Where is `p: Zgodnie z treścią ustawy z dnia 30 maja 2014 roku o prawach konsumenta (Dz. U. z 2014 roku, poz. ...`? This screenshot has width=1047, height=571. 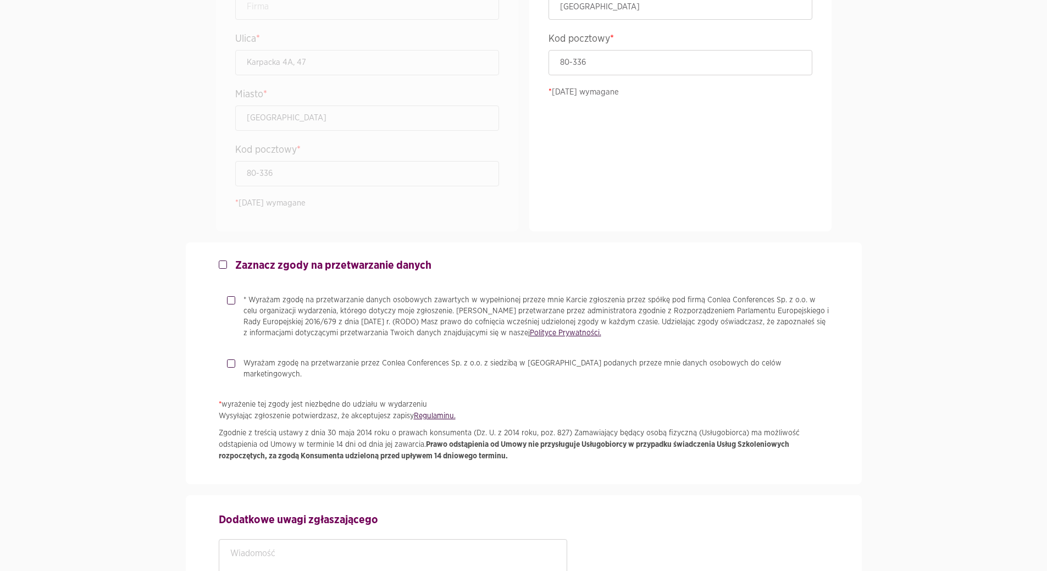 p: Zgodnie z treścią ustawy z dnia 30 maja 2014 roku o prawach konsumenta (Dz. U. z 2014 roku, poz. ... is located at coordinates (524, 445).